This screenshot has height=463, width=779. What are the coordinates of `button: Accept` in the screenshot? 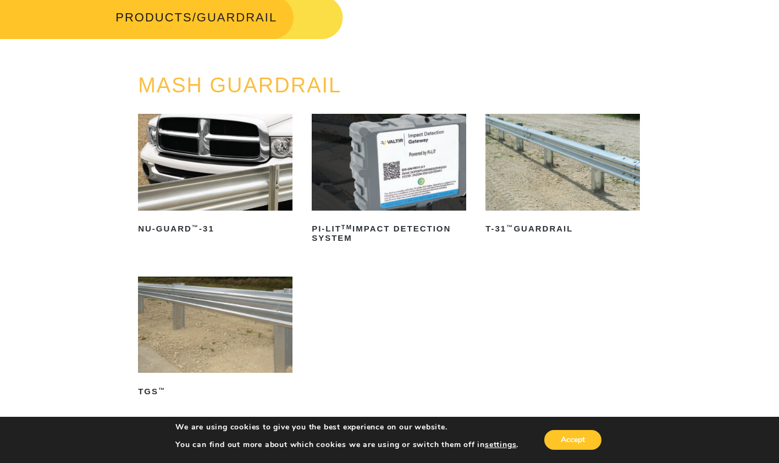 It's located at (573, 440).